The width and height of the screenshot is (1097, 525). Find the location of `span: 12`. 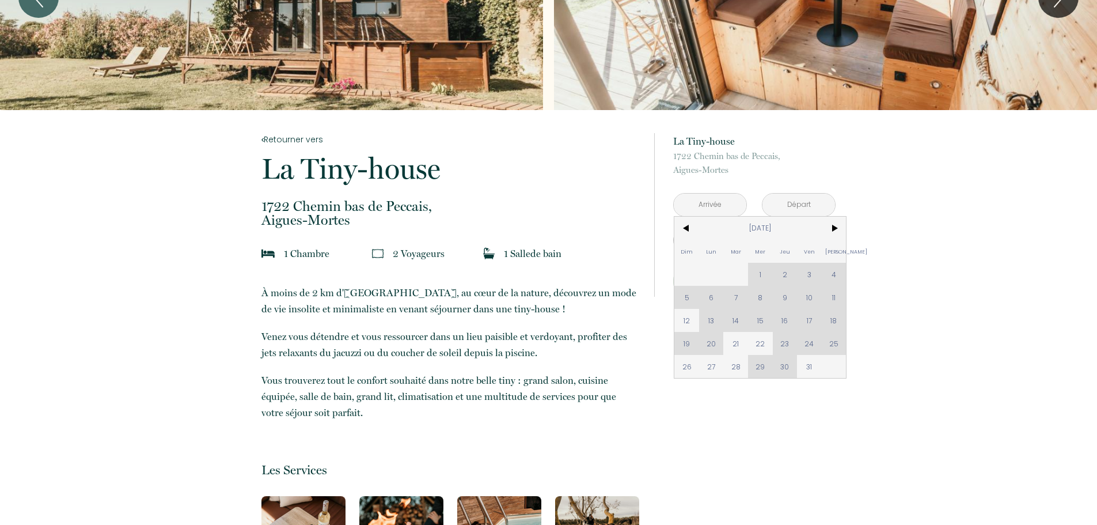

span: 12 is located at coordinates (686, 320).